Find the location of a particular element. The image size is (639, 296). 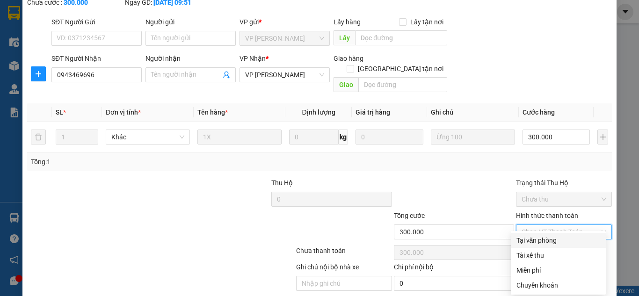

div: Tại văn phòng is located at coordinates (558, 241).